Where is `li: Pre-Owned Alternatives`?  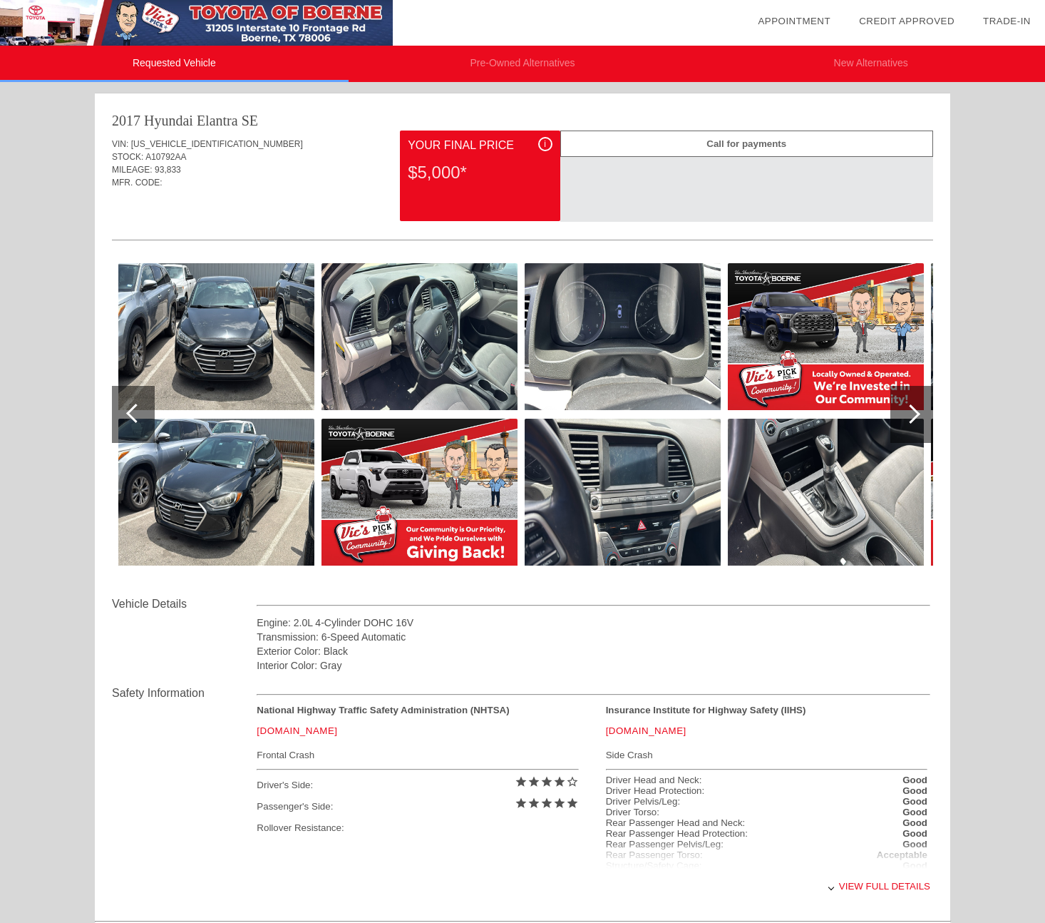
li: Pre-Owned Alternatives is located at coordinates (523, 63).